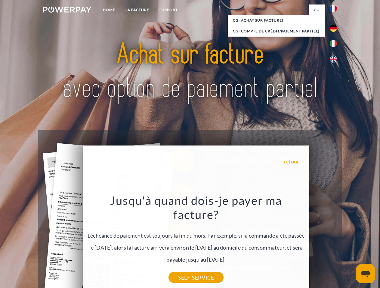  What do you see at coordinates (196, 278) in the screenshot?
I see `a: SELF-SERVICE` at bounding box center [196, 278].